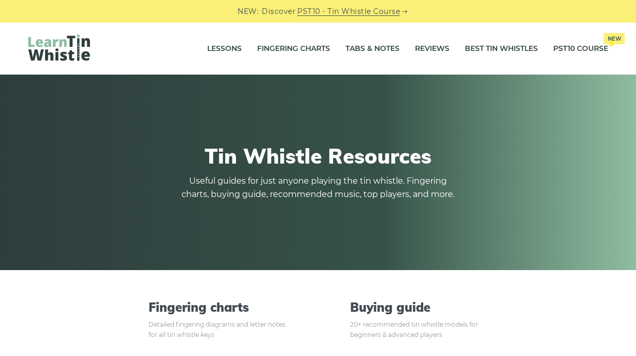  I want to click on a: Buying guide, so click(419, 307).